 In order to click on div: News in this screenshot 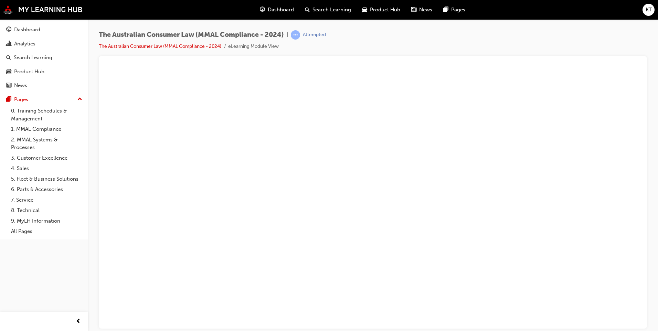, I will do `click(21, 85)`.